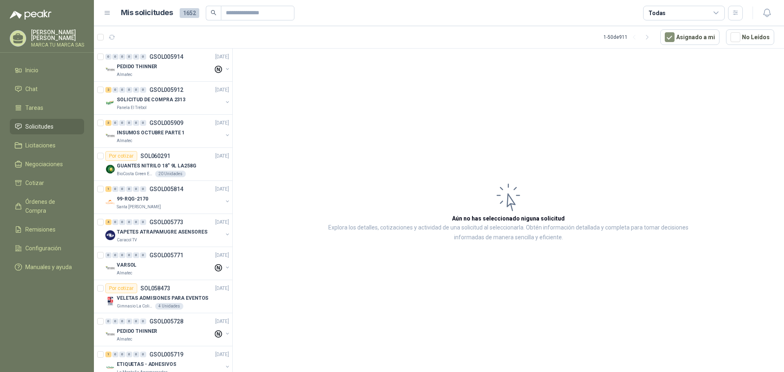 This screenshot has height=372, width=784. Describe the element at coordinates (51, 206) in the screenshot. I see `span: Órdenes de Compra` at that location.